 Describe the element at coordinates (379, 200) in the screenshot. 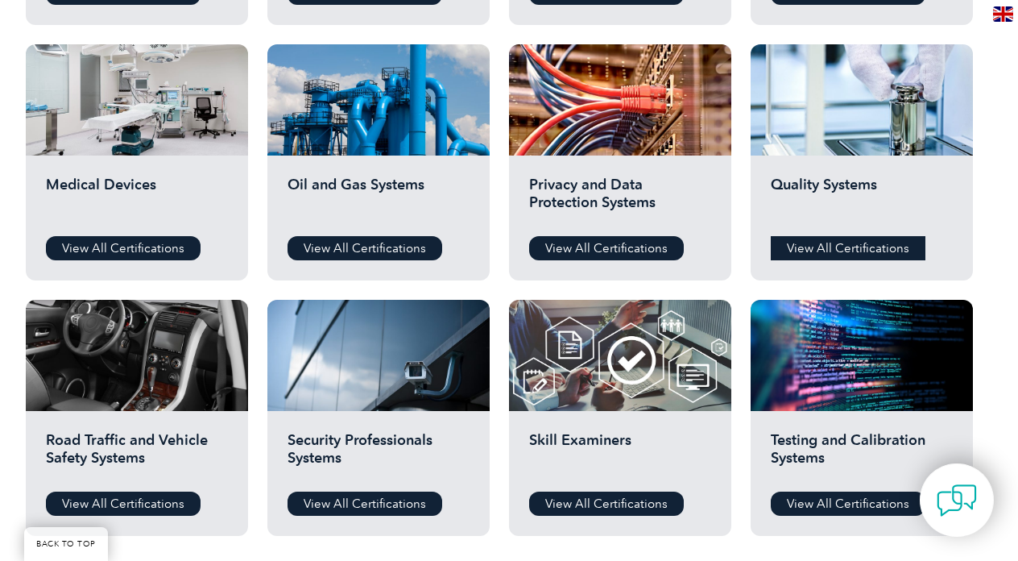

I see `h2: Oil and Gas Systems` at that location.